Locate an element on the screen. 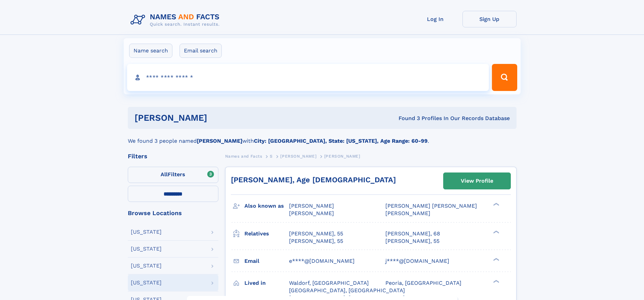  img: Logo Names and Facts is located at coordinates (177, 20).